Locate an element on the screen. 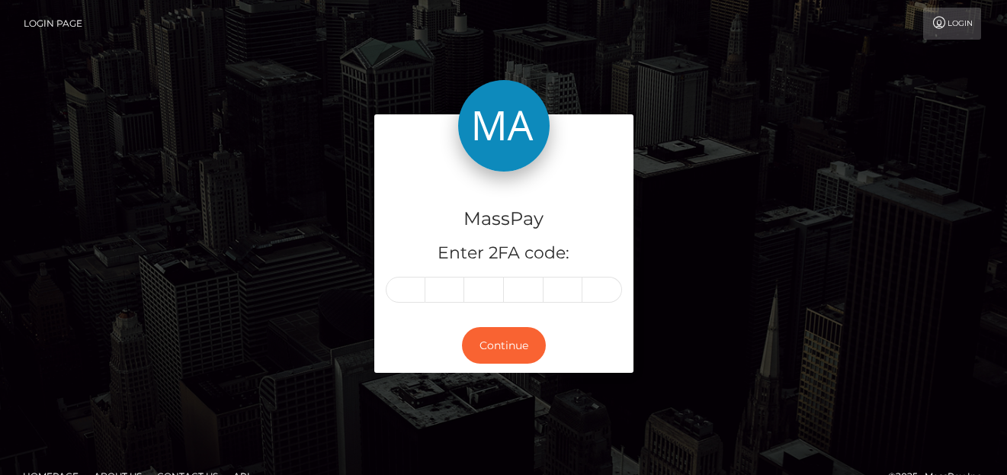 This screenshot has height=475, width=1007. h5: Enter 2FA code: is located at coordinates (504, 253).